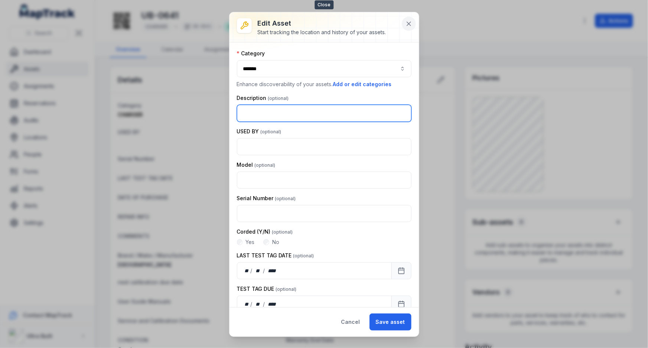  What do you see at coordinates (265, 232) in the screenshot?
I see `label: Corded (Y/N)` at bounding box center [265, 232].